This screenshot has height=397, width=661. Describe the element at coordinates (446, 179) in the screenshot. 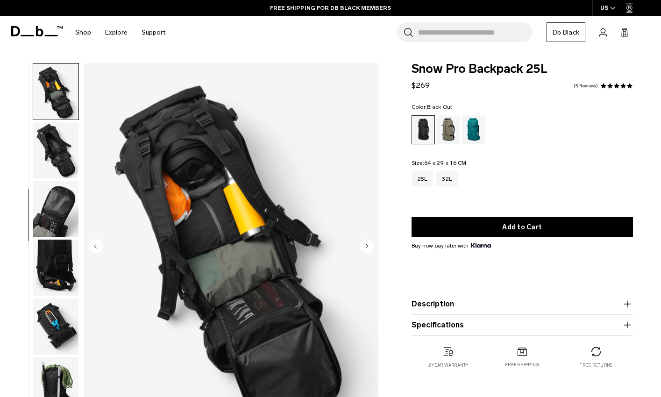

I see `a: 32L` at that location.